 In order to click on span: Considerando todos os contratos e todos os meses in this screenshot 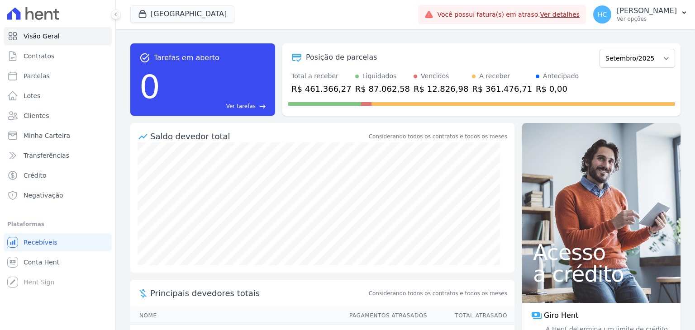, I will do `click(438, 294)`.